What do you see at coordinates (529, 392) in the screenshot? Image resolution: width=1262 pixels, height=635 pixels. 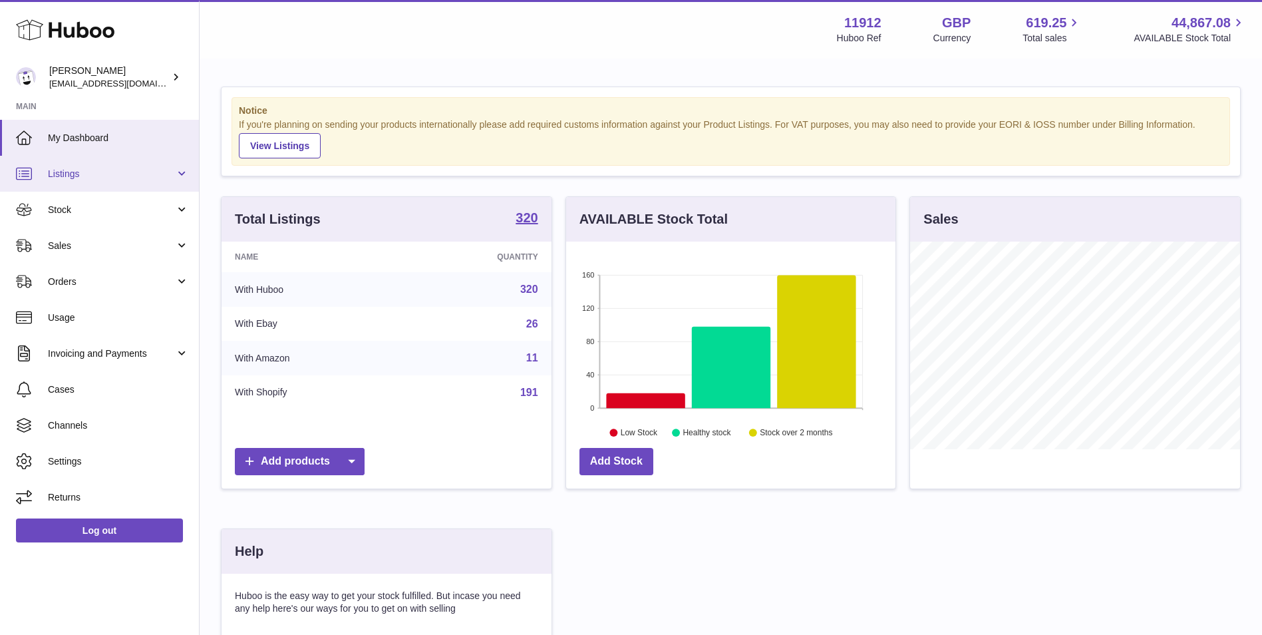 I see `a: 191` at bounding box center [529, 392].